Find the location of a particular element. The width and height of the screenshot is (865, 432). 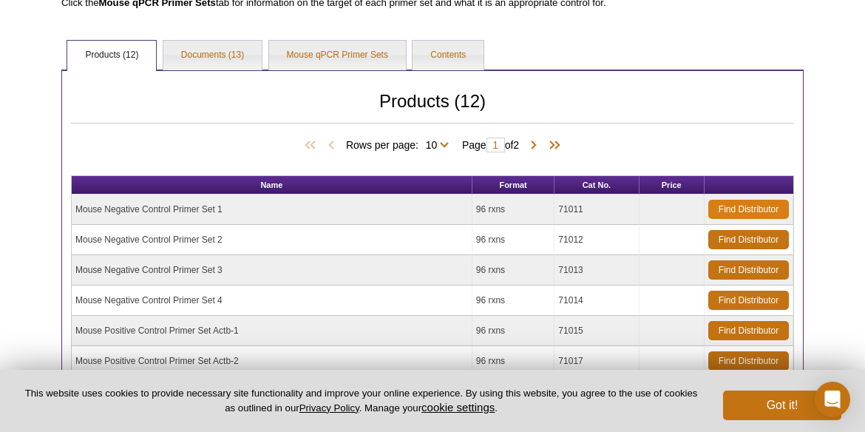

th: Cat No. is located at coordinates (597, 185).